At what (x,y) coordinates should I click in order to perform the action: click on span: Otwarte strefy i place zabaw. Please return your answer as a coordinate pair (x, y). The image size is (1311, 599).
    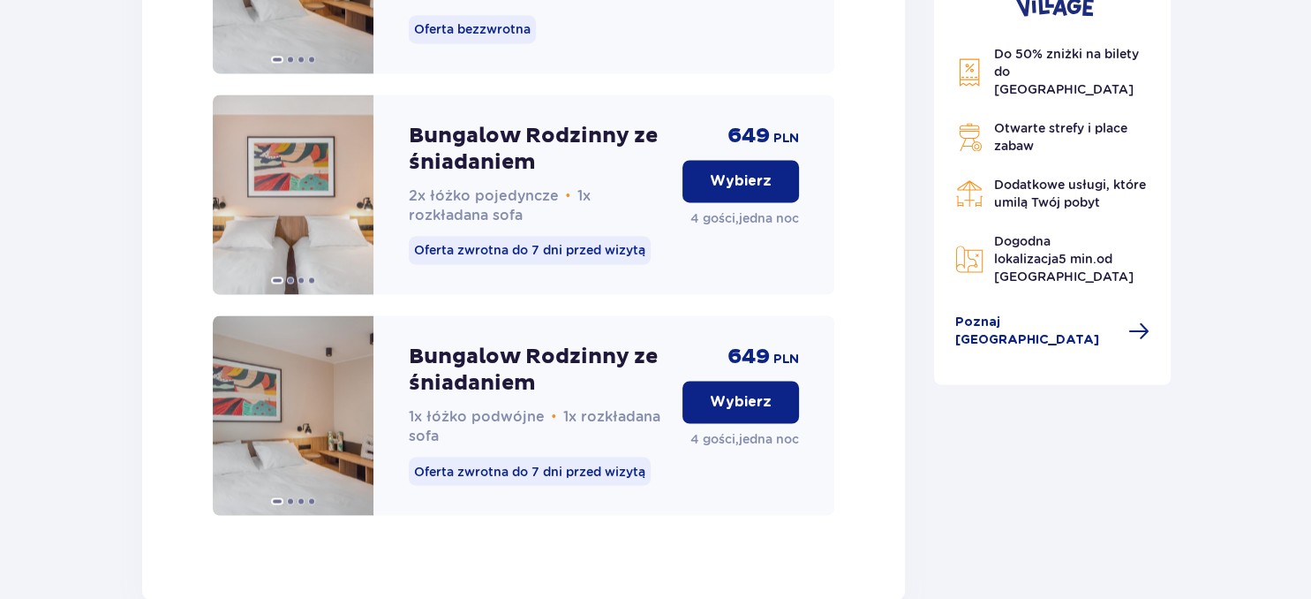
    Looking at the image, I should click on (1060, 137).